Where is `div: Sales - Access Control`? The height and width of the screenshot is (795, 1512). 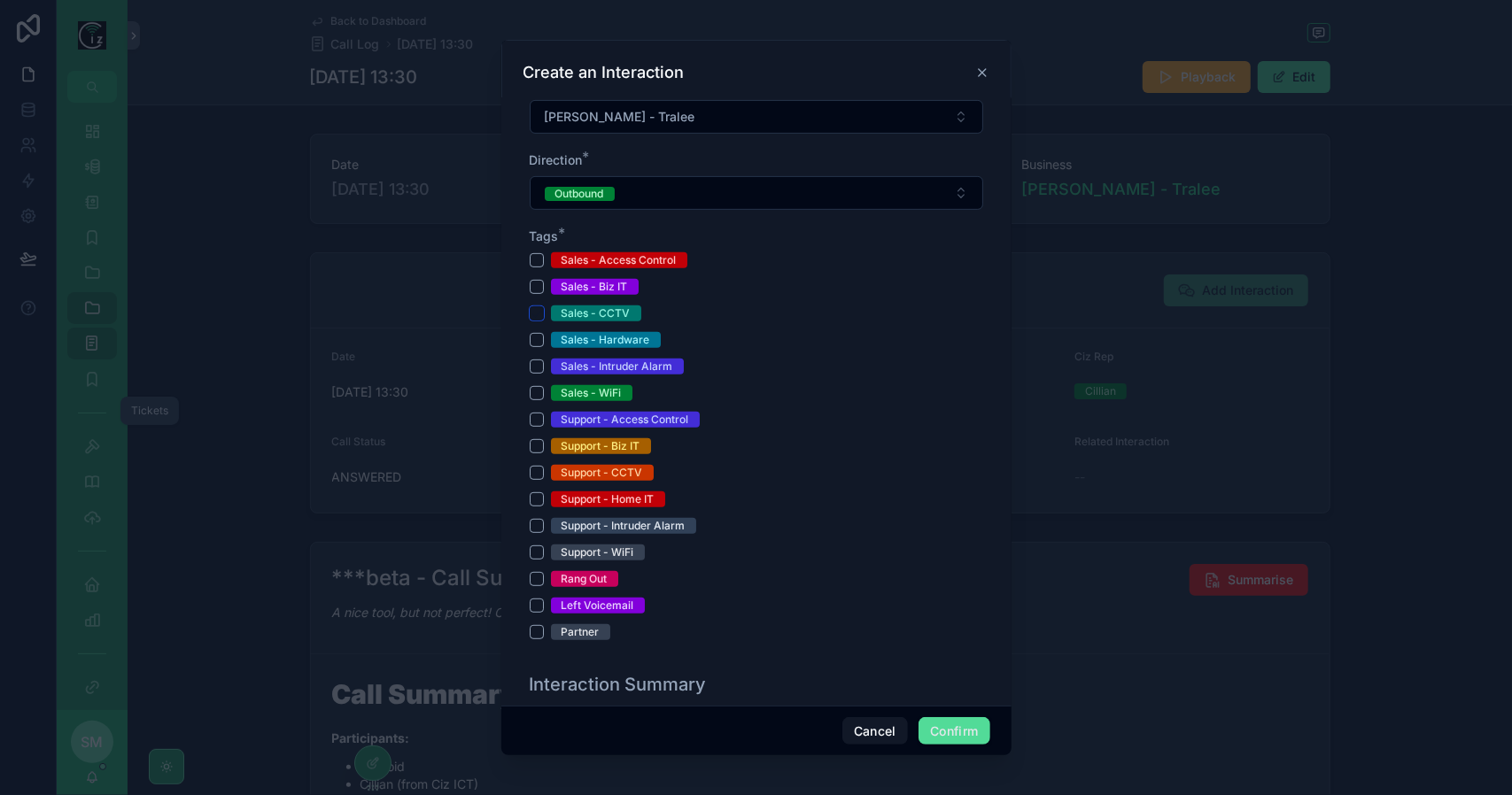 div: Sales - Access Control is located at coordinates (619, 260).